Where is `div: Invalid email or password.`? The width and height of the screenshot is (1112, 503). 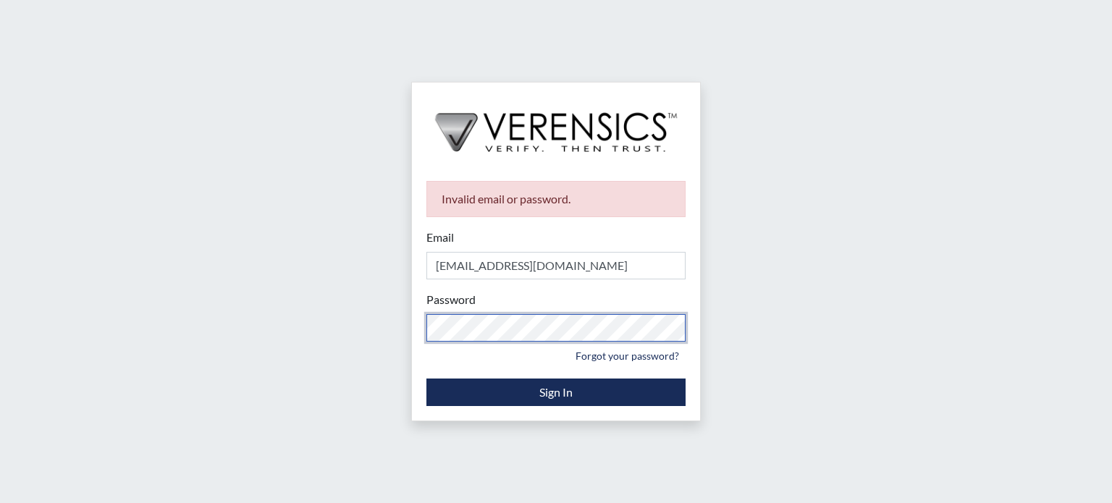 div: Invalid email or password. is located at coordinates (556, 199).